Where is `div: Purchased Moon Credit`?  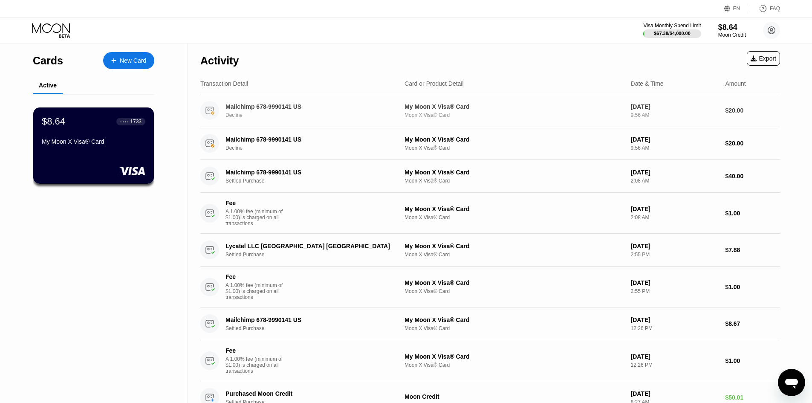 div: Purchased Moon Credit is located at coordinates (308, 393).